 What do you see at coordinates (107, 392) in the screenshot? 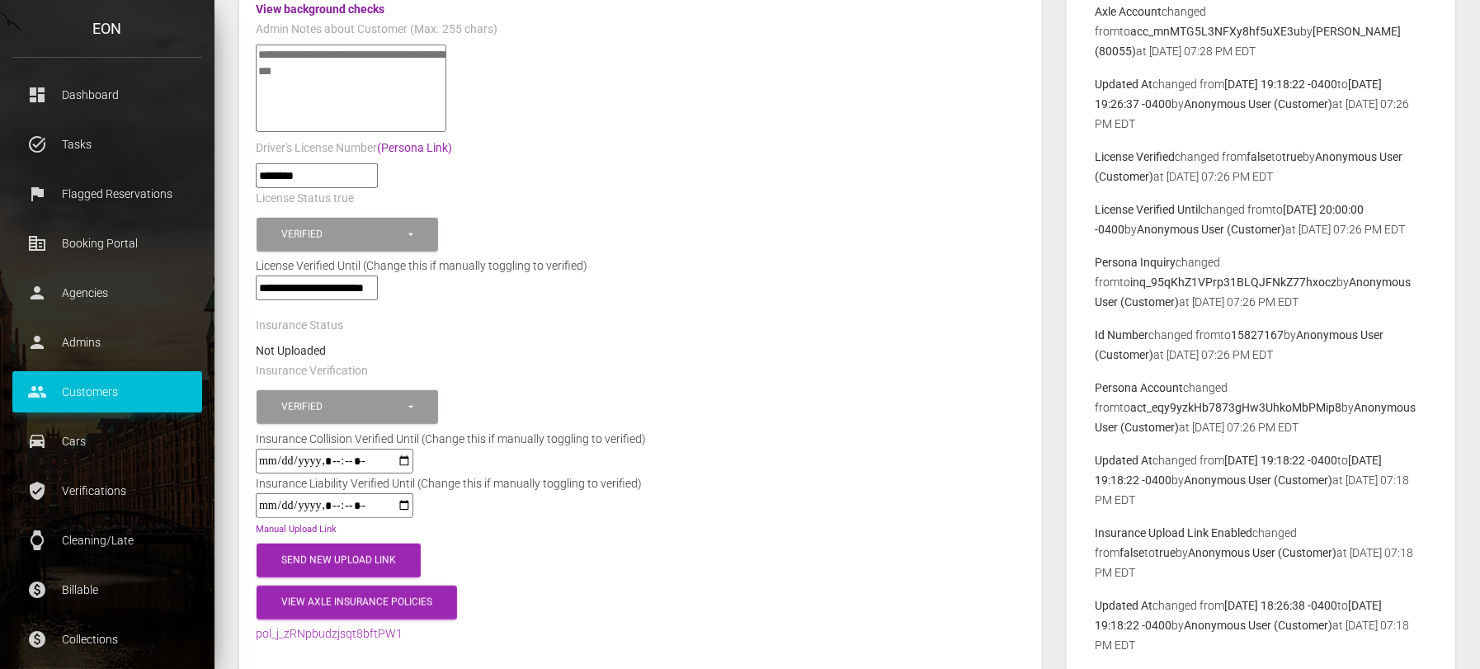
I see `p: Customers` at bounding box center [107, 392].